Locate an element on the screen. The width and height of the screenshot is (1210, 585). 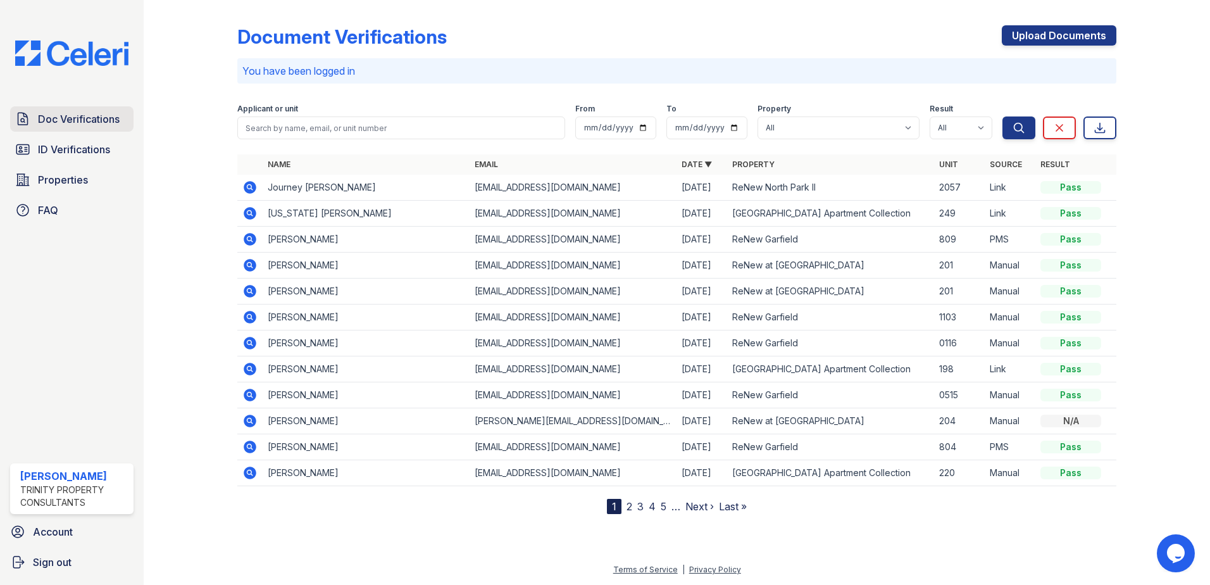
div: N/A is located at coordinates (1071, 421).